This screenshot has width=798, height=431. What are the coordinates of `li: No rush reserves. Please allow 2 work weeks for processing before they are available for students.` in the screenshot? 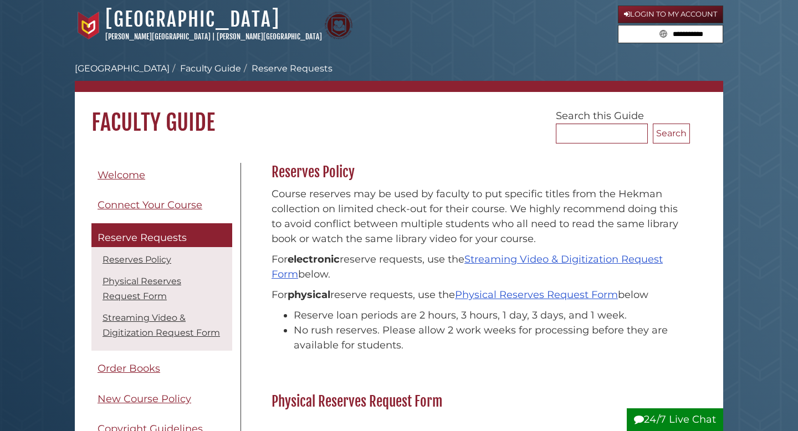 It's located at (489, 338).